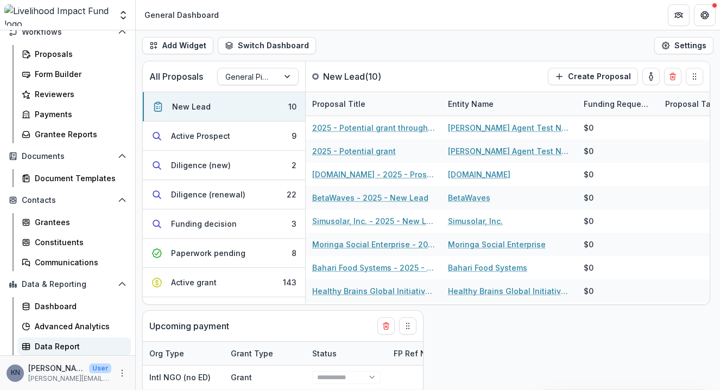 Image resolution: width=720 pixels, height=390 pixels. I want to click on button: Paperwork pending8, so click(224, 254).